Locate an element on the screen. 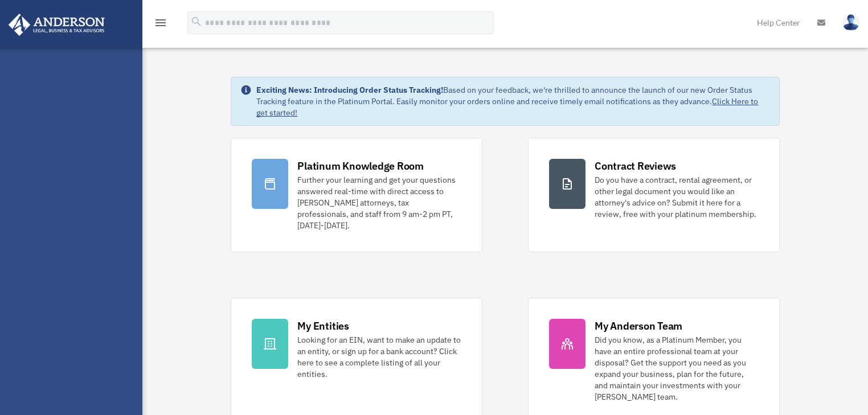  a: menu is located at coordinates (161, 25).